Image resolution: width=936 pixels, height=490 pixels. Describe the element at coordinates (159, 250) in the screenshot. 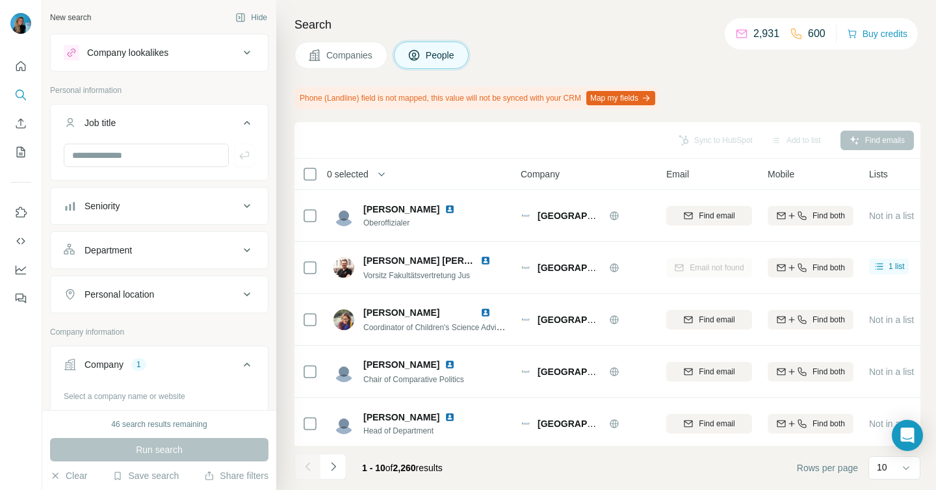

I see `button: Department` at that location.